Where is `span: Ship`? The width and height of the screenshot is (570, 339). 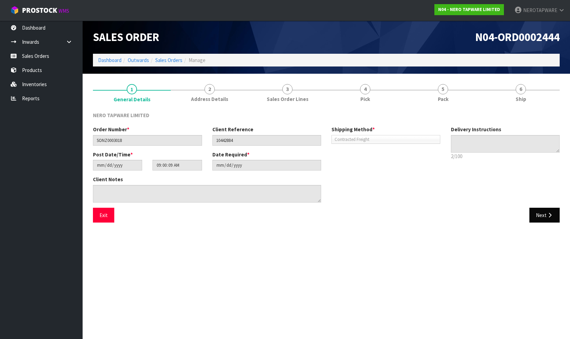
span: Ship is located at coordinates (521, 99).